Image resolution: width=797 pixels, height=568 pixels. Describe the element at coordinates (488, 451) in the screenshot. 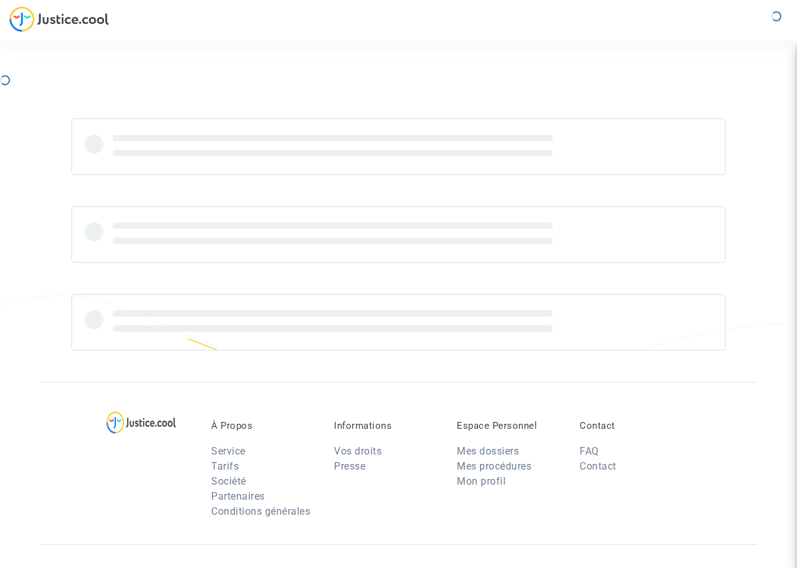

I see `a: Mes dossiers` at that location.